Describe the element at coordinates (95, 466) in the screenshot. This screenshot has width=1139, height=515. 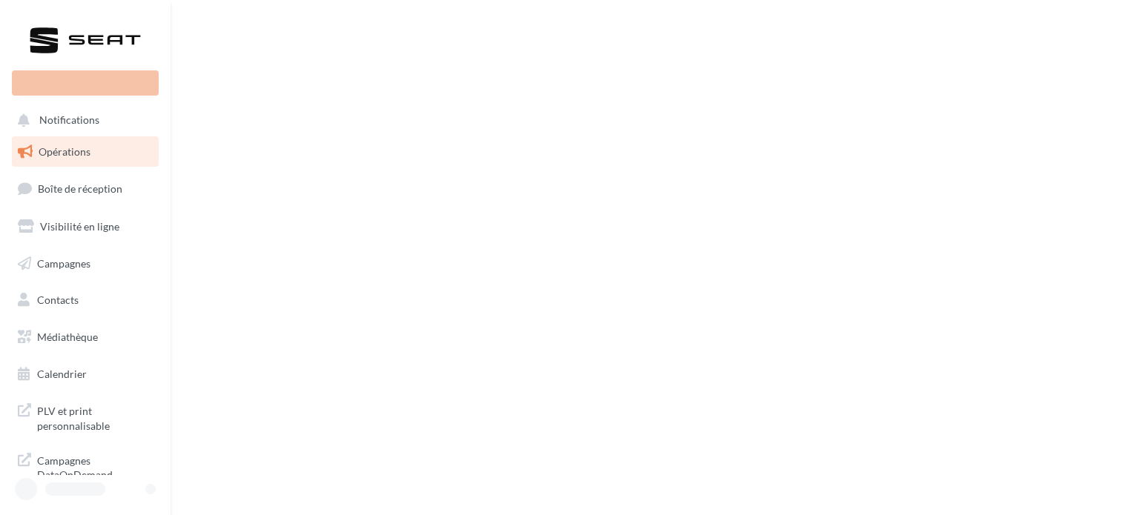
I see `span: Campagnes DataOnDemand` at that location.